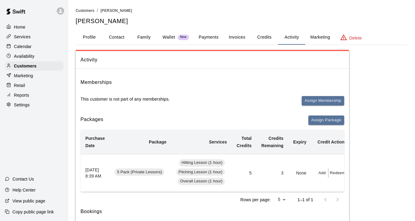  Describe the element at coordinates (338, 173) in the screenshot. I see `button: Redeem` at that location.